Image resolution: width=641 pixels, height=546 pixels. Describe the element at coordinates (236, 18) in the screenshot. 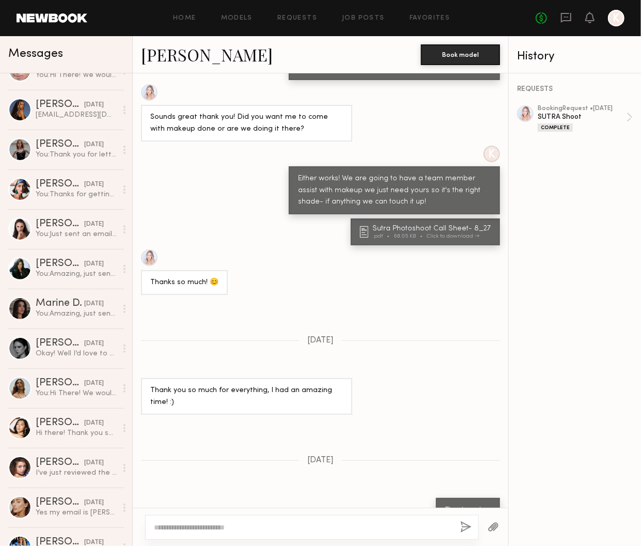

I see `a: Models` at that location.